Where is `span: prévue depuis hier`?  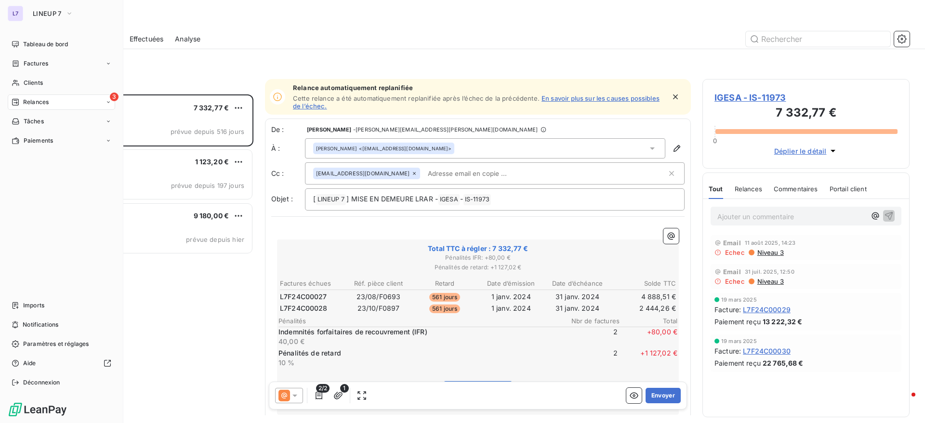
span: prévue depuis hier is located at coordinates (215, 239).